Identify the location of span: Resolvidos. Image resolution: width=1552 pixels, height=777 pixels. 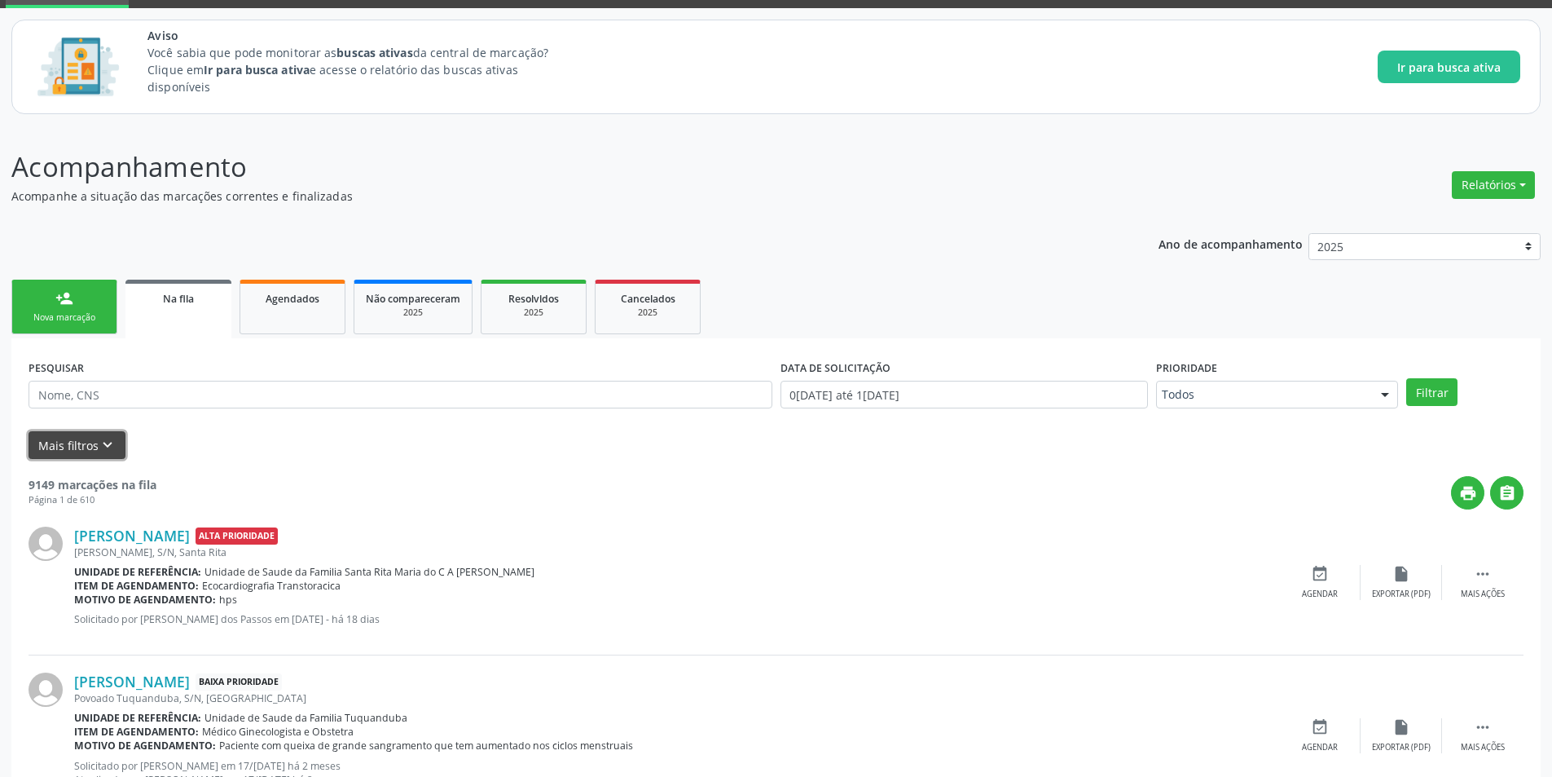
(534, 298).